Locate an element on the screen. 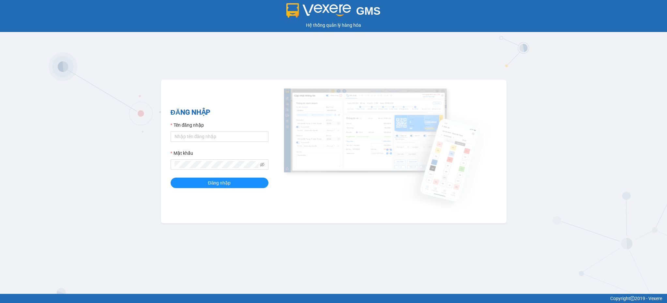  h2: ĐĂNG NHẬP is located at coordinates (219, 112).